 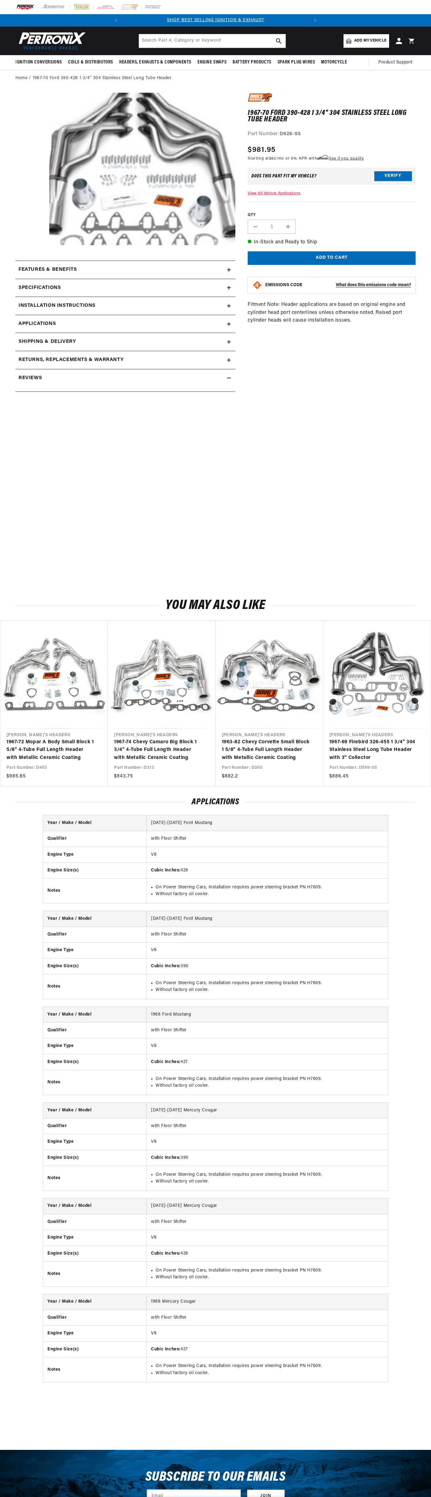 I want to click on h2: Shipping & Delivery, so click(x=47, y=342).